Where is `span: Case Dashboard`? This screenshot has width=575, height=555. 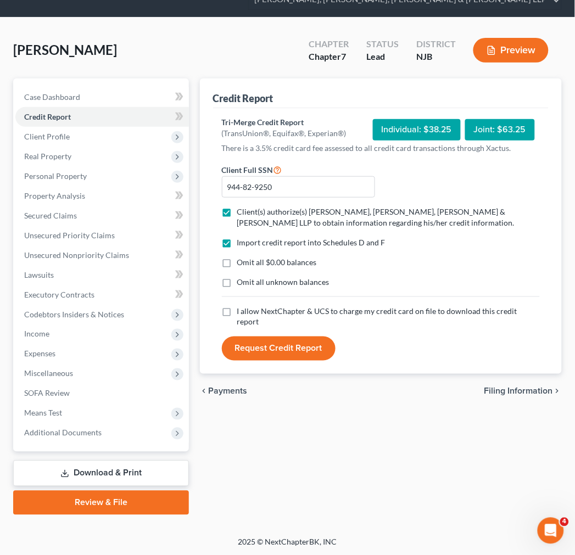 span: Case Dashboard is located at coordinates (52, 97).